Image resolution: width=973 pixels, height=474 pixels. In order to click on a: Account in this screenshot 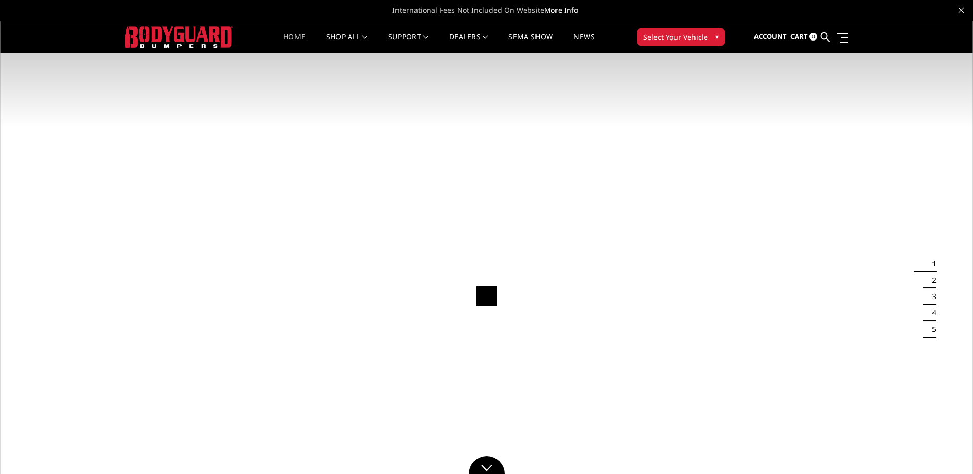, I will do `click(771, 37)`.